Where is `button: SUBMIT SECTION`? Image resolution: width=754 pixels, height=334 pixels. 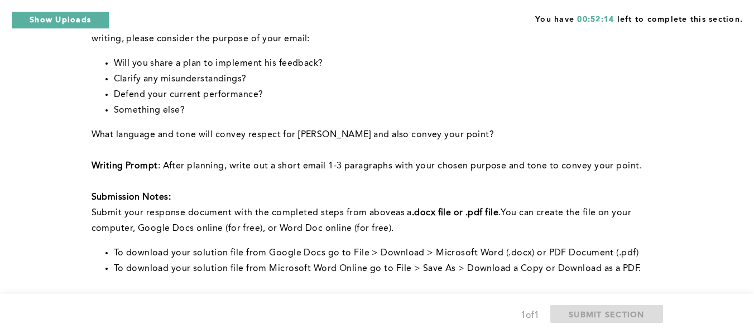
button: SUBMIT SECTION is located at coordinates (607, 314).